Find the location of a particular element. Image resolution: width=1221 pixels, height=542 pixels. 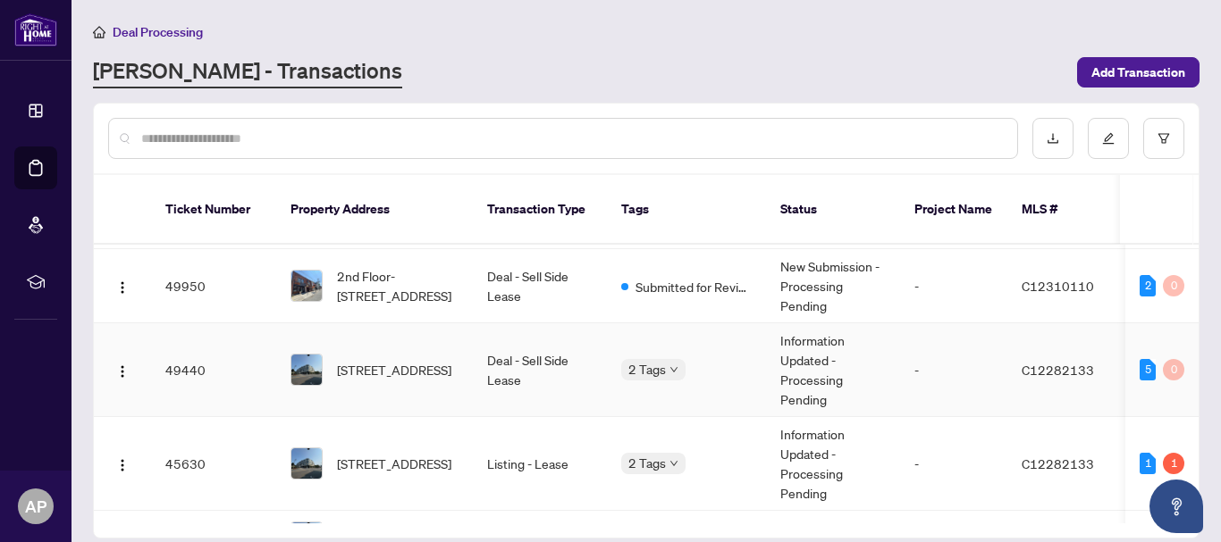

span: download is located at coordinates (1053, 139).